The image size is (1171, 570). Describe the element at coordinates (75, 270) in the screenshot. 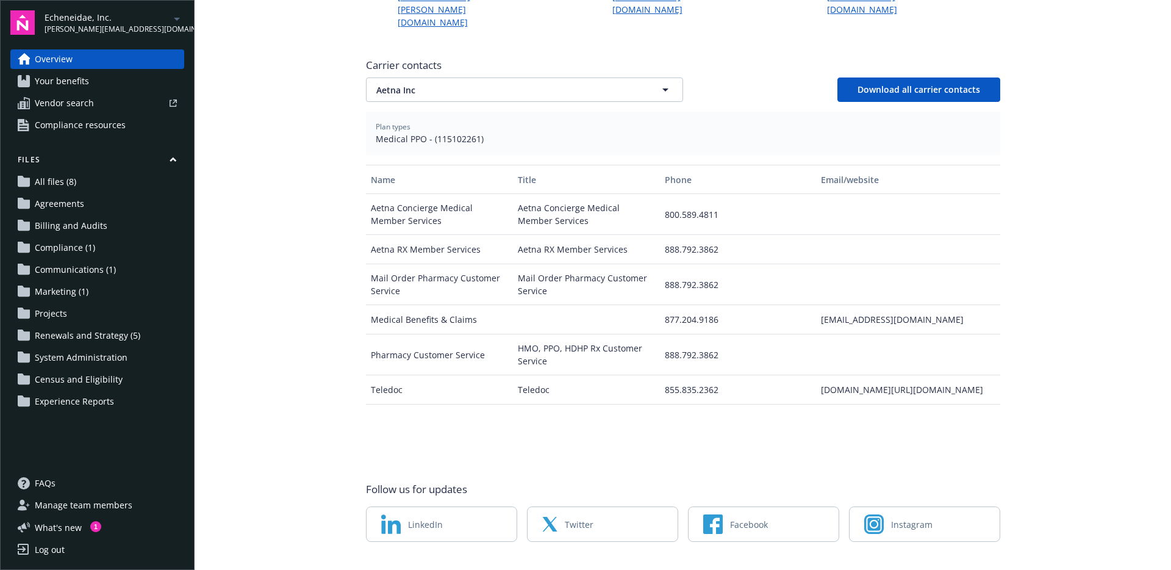

I see `span: Communications (1)` at that location.